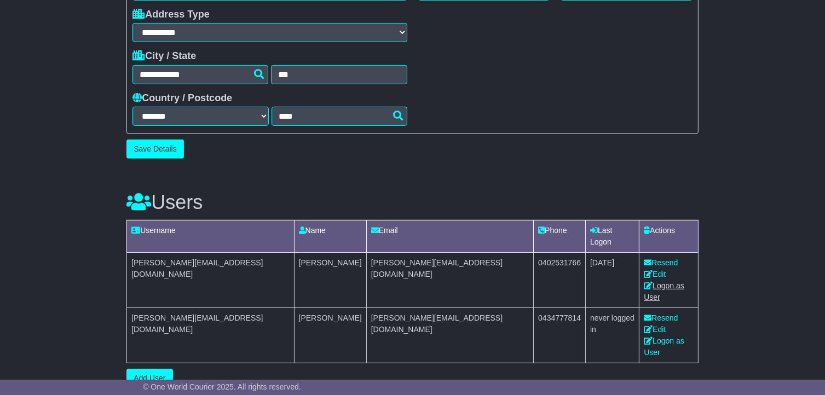  Describe the element at coordinates (155, 149) in the screenshot. I see `button: Save Details` at that location.